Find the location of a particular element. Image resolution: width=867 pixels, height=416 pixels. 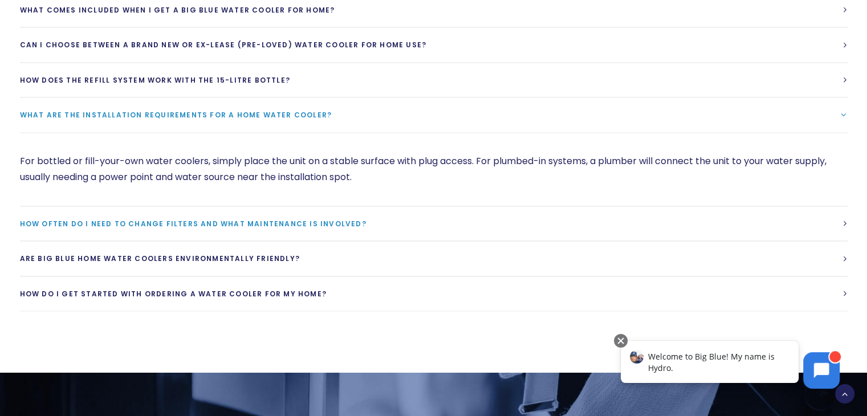

a: How often do I need to change filters and what maintenance is involved? is located at coordinates (434, 223).